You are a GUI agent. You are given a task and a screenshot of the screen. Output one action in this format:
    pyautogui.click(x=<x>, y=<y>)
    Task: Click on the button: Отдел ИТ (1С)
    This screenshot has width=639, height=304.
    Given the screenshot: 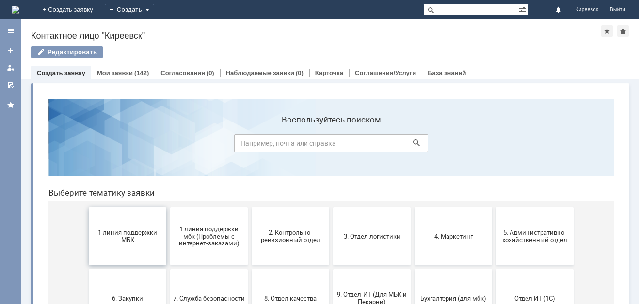 What is the action you would take?
    pyautogui.click(x=494, y=207)
    